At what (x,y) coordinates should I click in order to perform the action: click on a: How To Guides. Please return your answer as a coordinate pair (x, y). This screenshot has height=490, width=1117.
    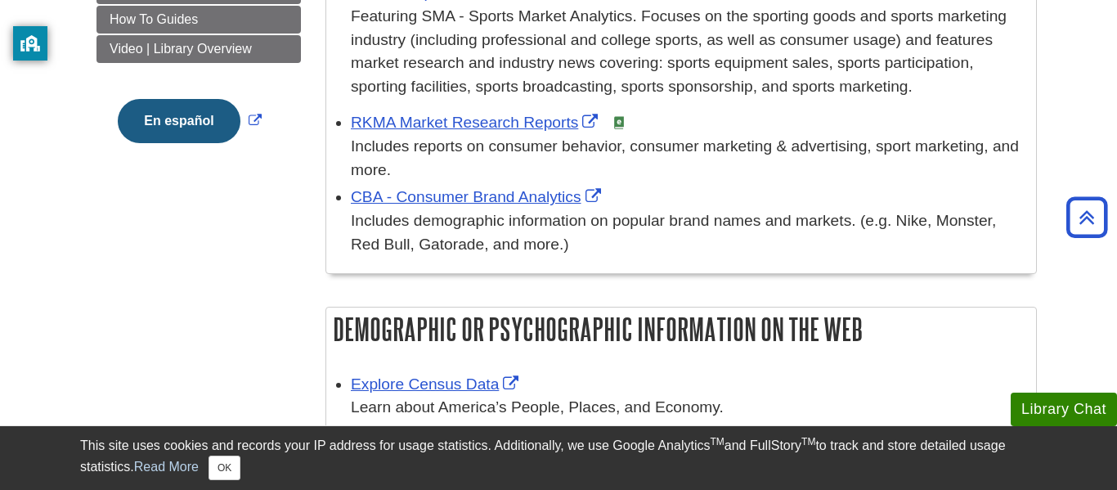
    Looking at the image, I should click on (199, 20).